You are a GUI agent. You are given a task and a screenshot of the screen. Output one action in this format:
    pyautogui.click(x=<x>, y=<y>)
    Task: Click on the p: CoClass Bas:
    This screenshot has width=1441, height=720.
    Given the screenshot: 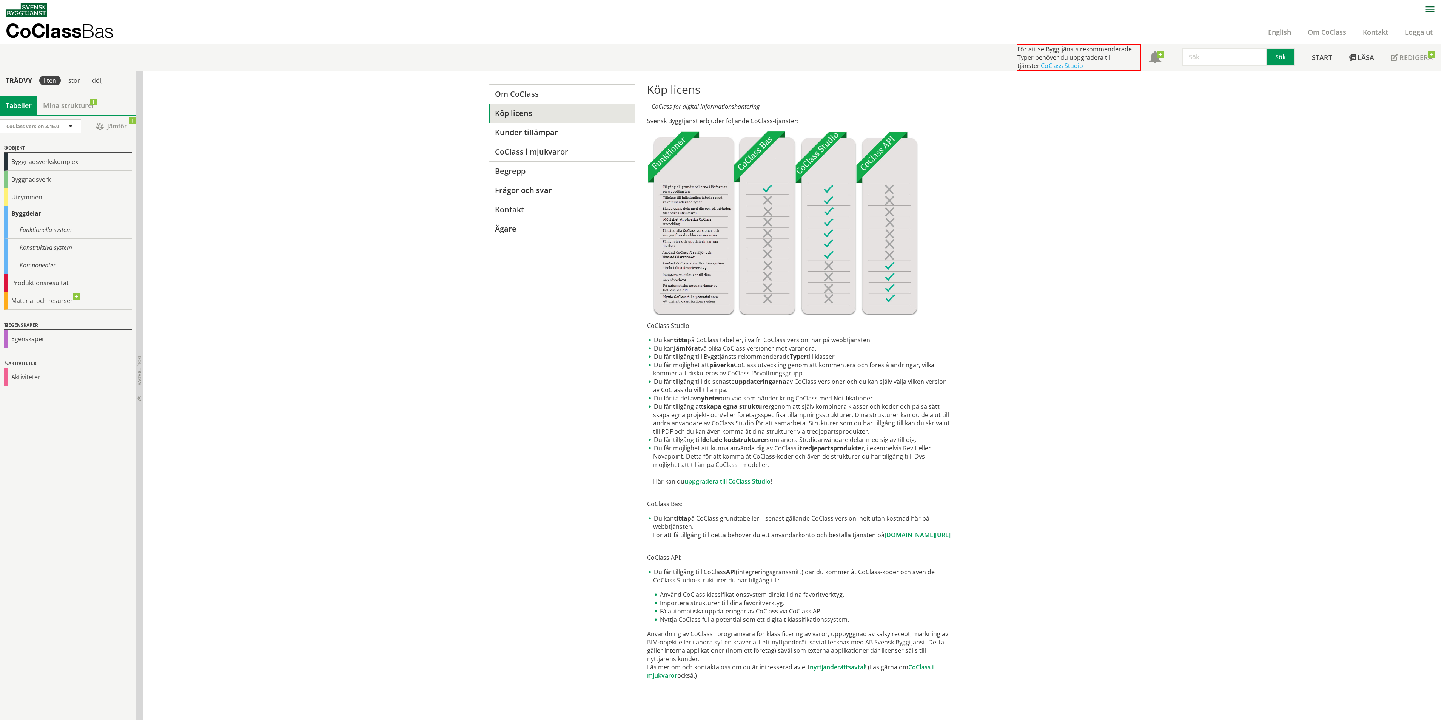 What is the action you would take?
    pyautogui.click(x=800, y=500)
    